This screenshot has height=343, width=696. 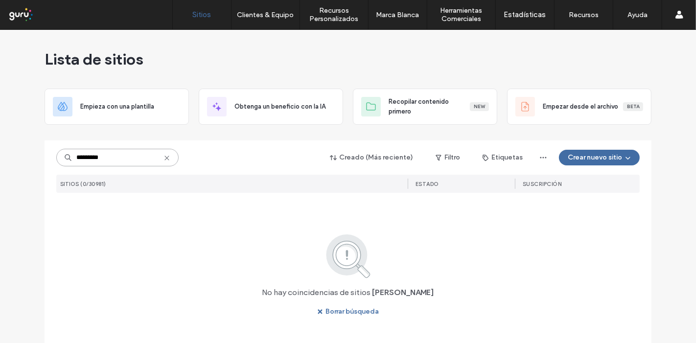 I want to click on label: Recursos Personalizados, so click(x=334, y=15).